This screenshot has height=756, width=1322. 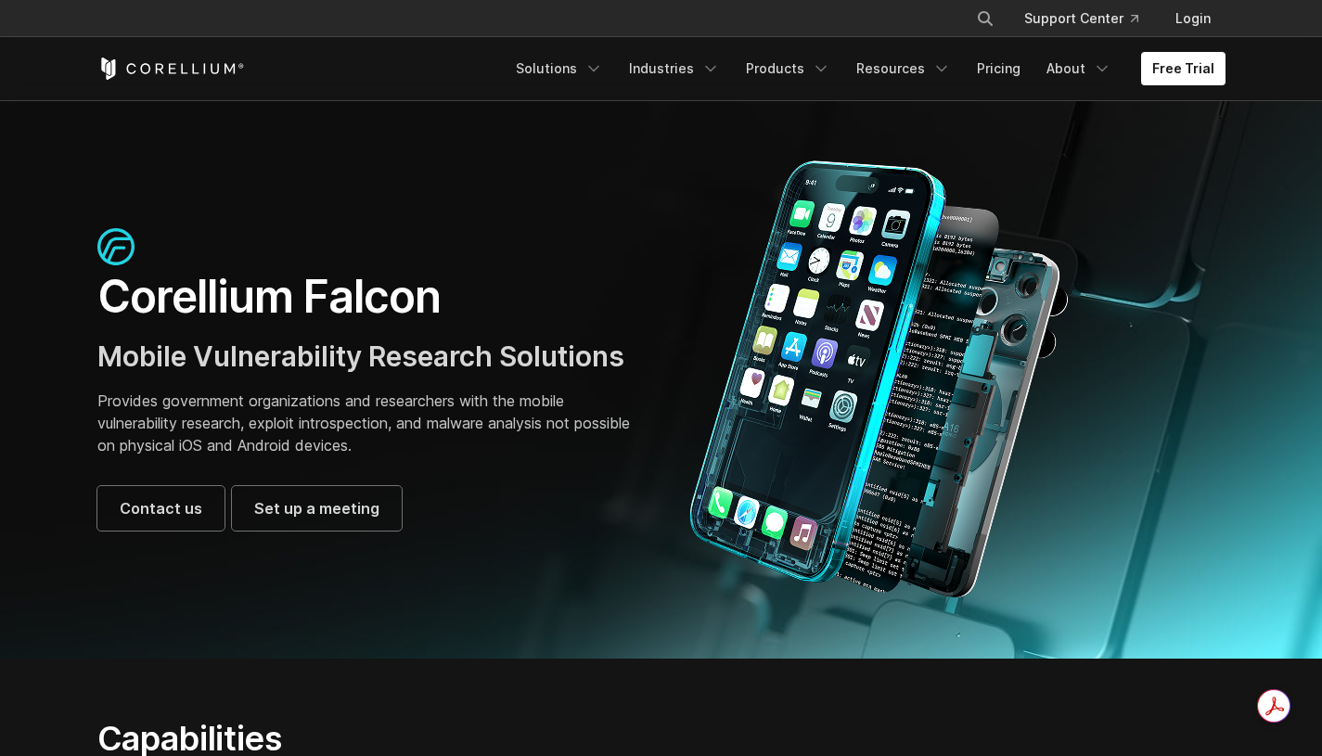 I want to click on h1: Corellium Falcon, so click(x=370, y=297).